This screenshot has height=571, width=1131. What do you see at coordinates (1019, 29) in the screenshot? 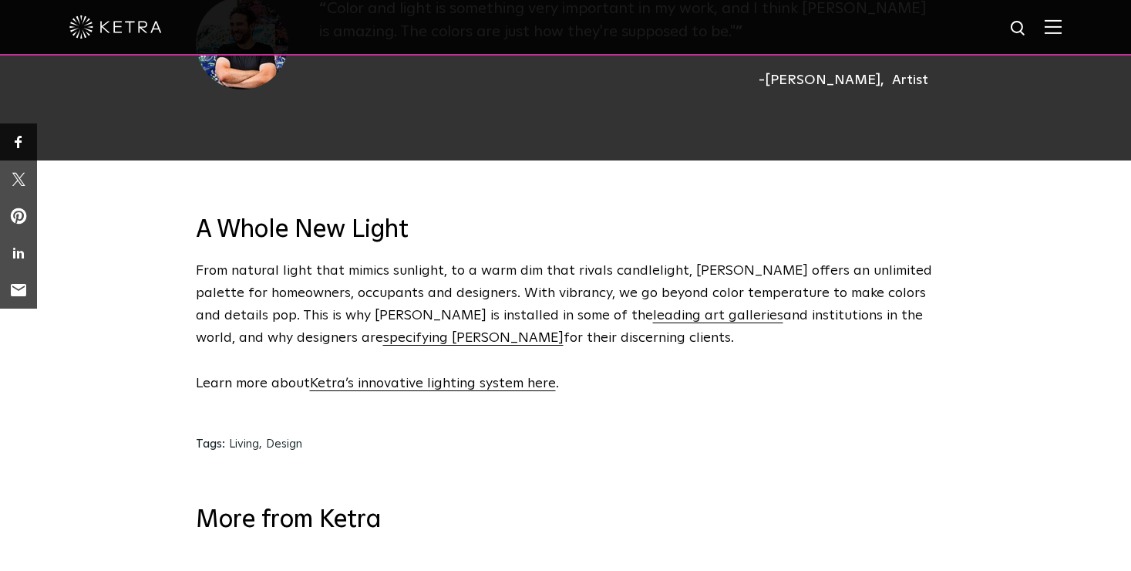
I see `img: search icon` at bounding box center [1019, 29].